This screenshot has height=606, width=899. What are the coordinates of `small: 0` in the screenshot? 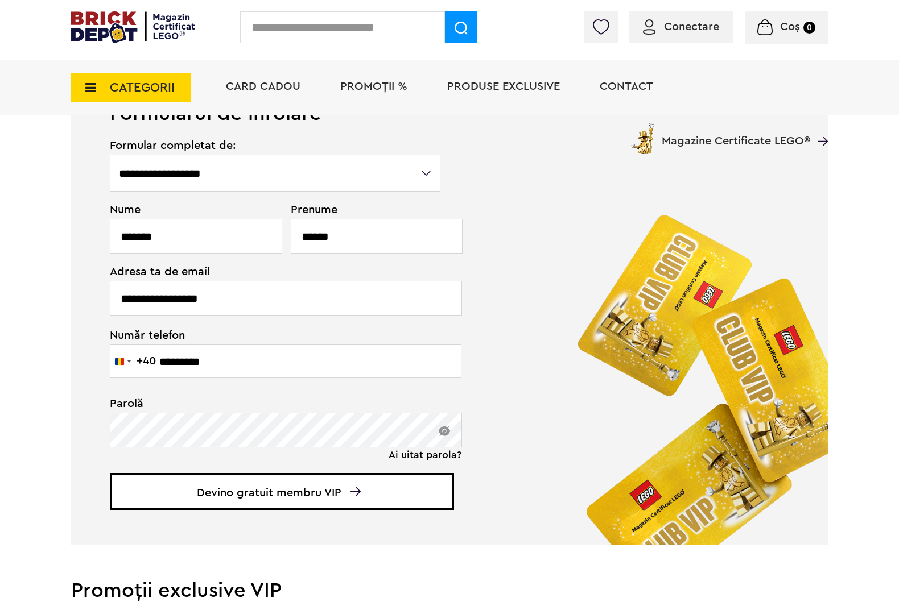 It's located at (809, 27).